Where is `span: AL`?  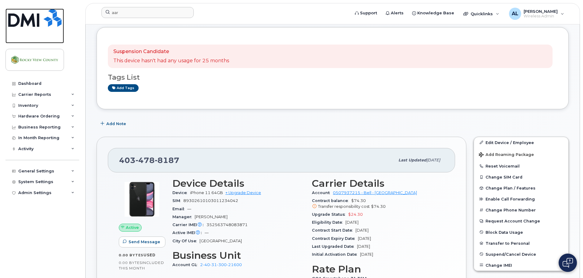
span: AL is located at coordinates (515, 14).